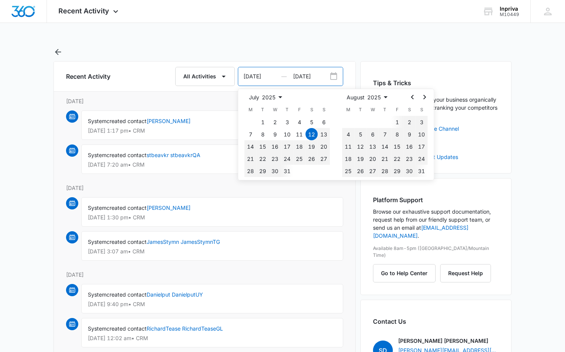  What do you see at coordinates (361, 134) in the screenshot?
I see `button: Tuesday, August 5th, 2025, selected` at bounding box center [361, 134].